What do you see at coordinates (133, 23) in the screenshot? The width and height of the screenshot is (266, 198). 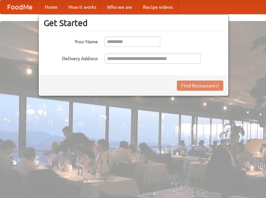 I see `h3: Get Started` at bounding box center [133, 23].